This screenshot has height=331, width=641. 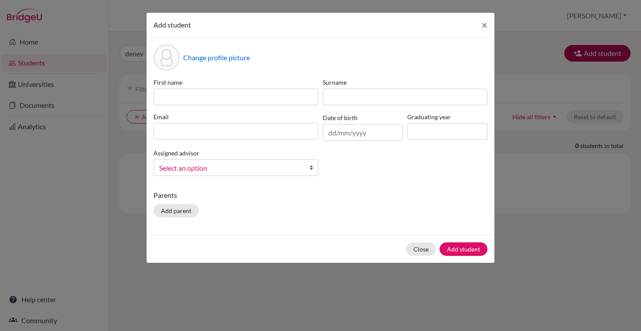 What do you see at coordinates (448, 117) in the screenshot?
I see `label: Graduating year` at bounding box center [448, 117].